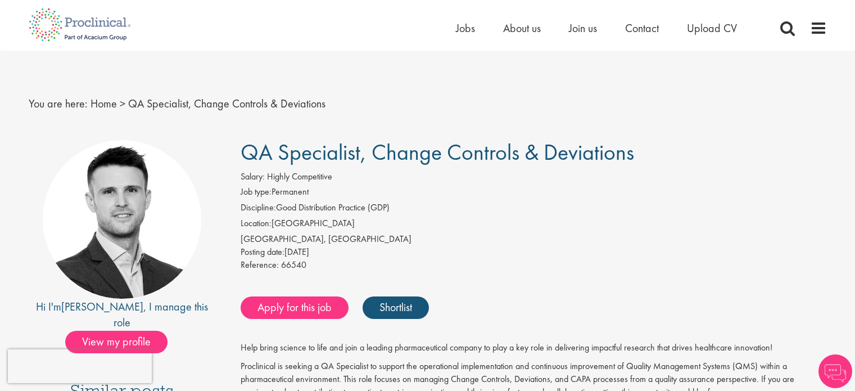  What do you see at coordinates (642, 28) in the screenshot?
I see `span: Contact` at bounding box center [642, 28].